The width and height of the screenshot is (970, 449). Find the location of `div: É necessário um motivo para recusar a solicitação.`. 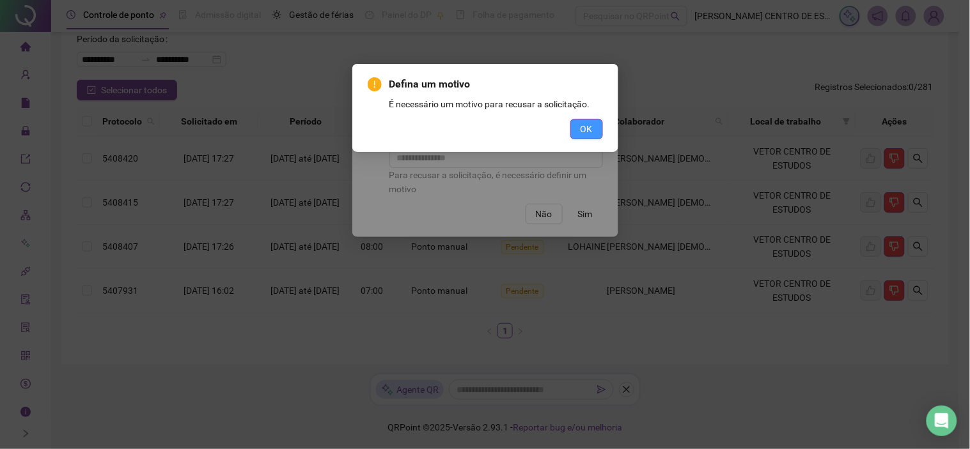

div: É necessário um motivo para recusar a solicitação. is located at coordinates (496, 104).